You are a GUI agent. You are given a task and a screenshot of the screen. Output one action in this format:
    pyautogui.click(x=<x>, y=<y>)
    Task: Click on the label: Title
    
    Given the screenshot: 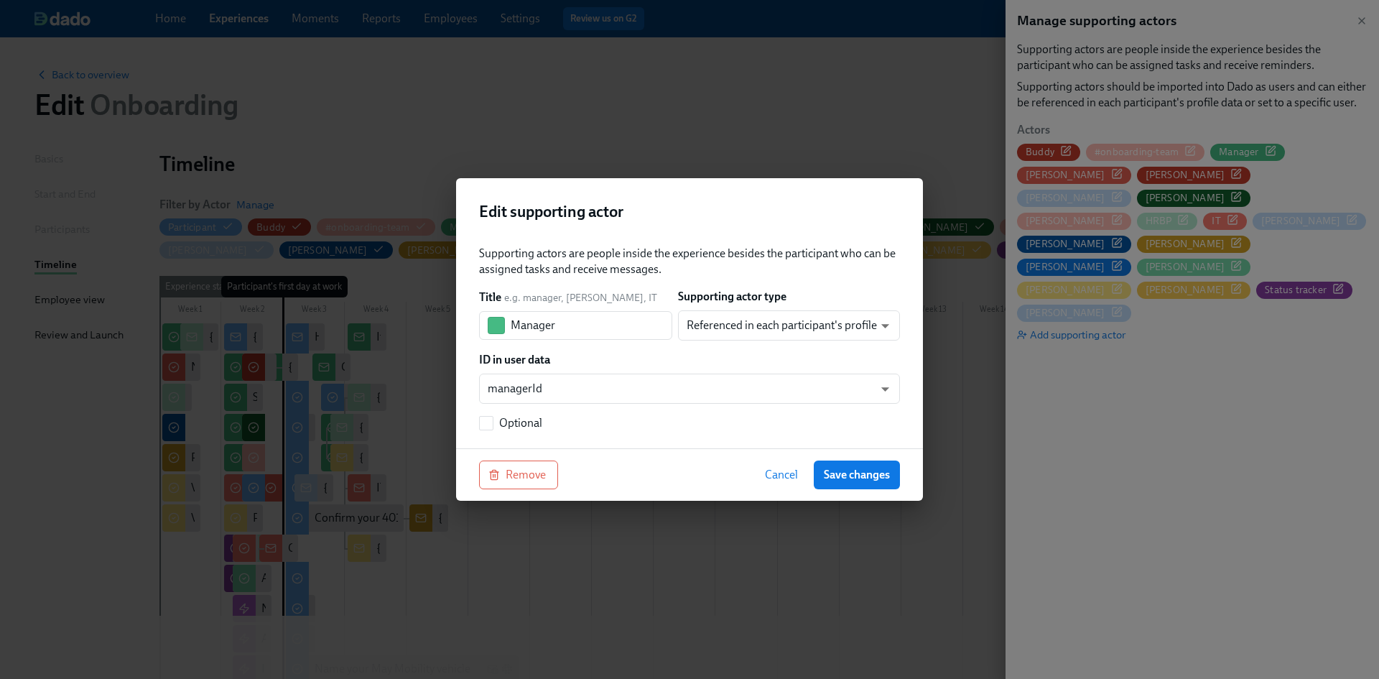 What is the action you would take?
    pyautogui.click(x=490, y=297)
    